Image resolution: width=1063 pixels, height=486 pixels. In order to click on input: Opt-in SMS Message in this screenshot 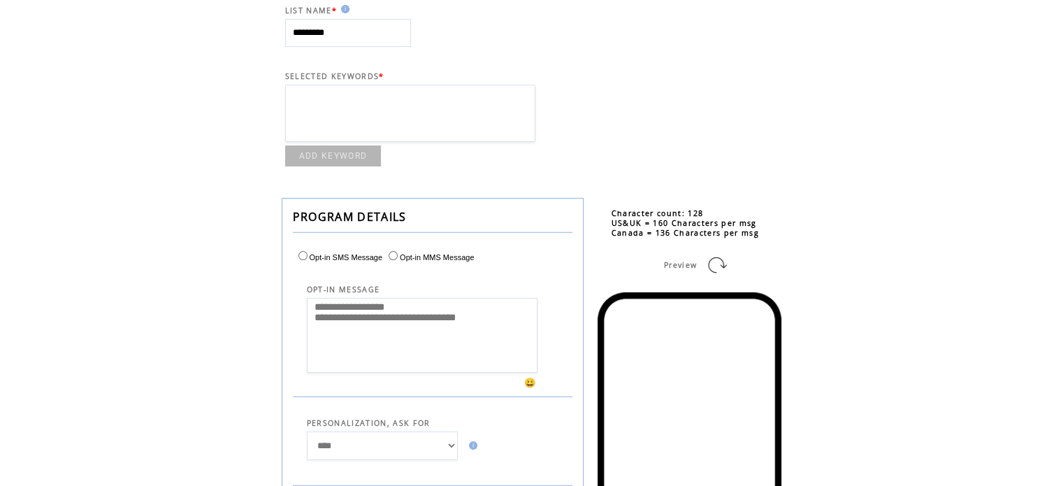, I will do `click(303, 255)`.